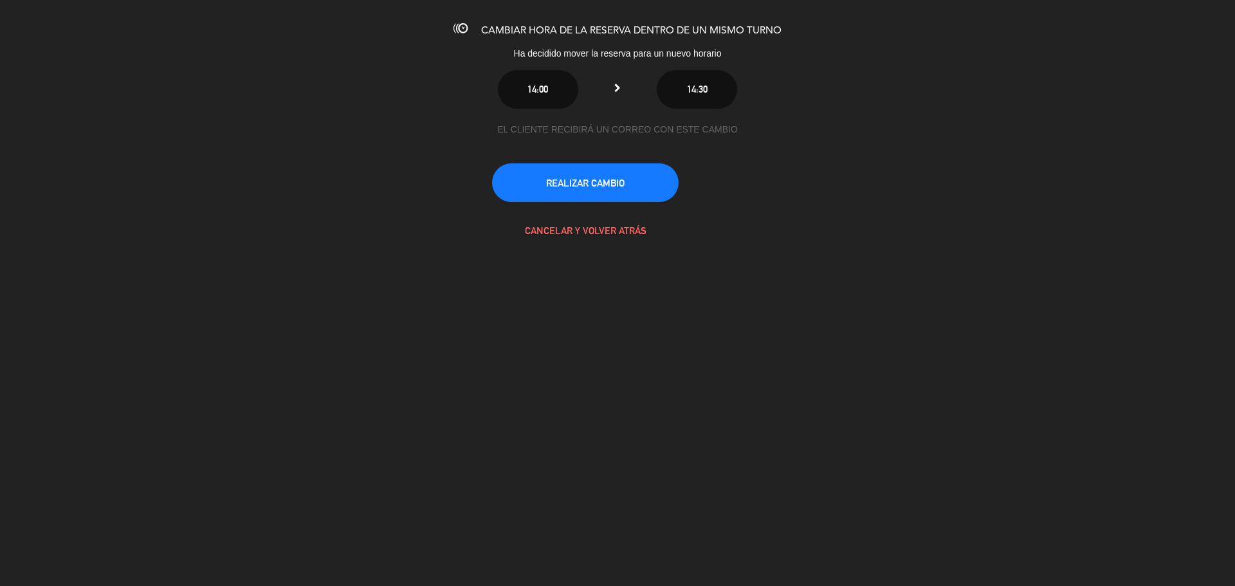  What do you see at coordinates (618, 129) in the screenshot?
I see `div: EL CLIENTE RECIBIRÁ UN CORREO CON ESTE CAMBIO` at bounding box center [618, 129].